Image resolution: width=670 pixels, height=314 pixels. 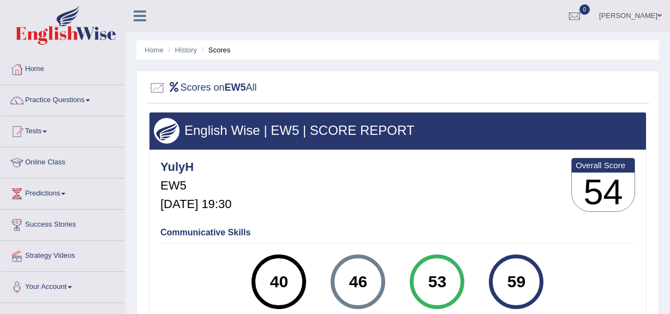 I want to click on h3: English Wise | EW5 | SCORE REPORT, so click(x=398, y=130).